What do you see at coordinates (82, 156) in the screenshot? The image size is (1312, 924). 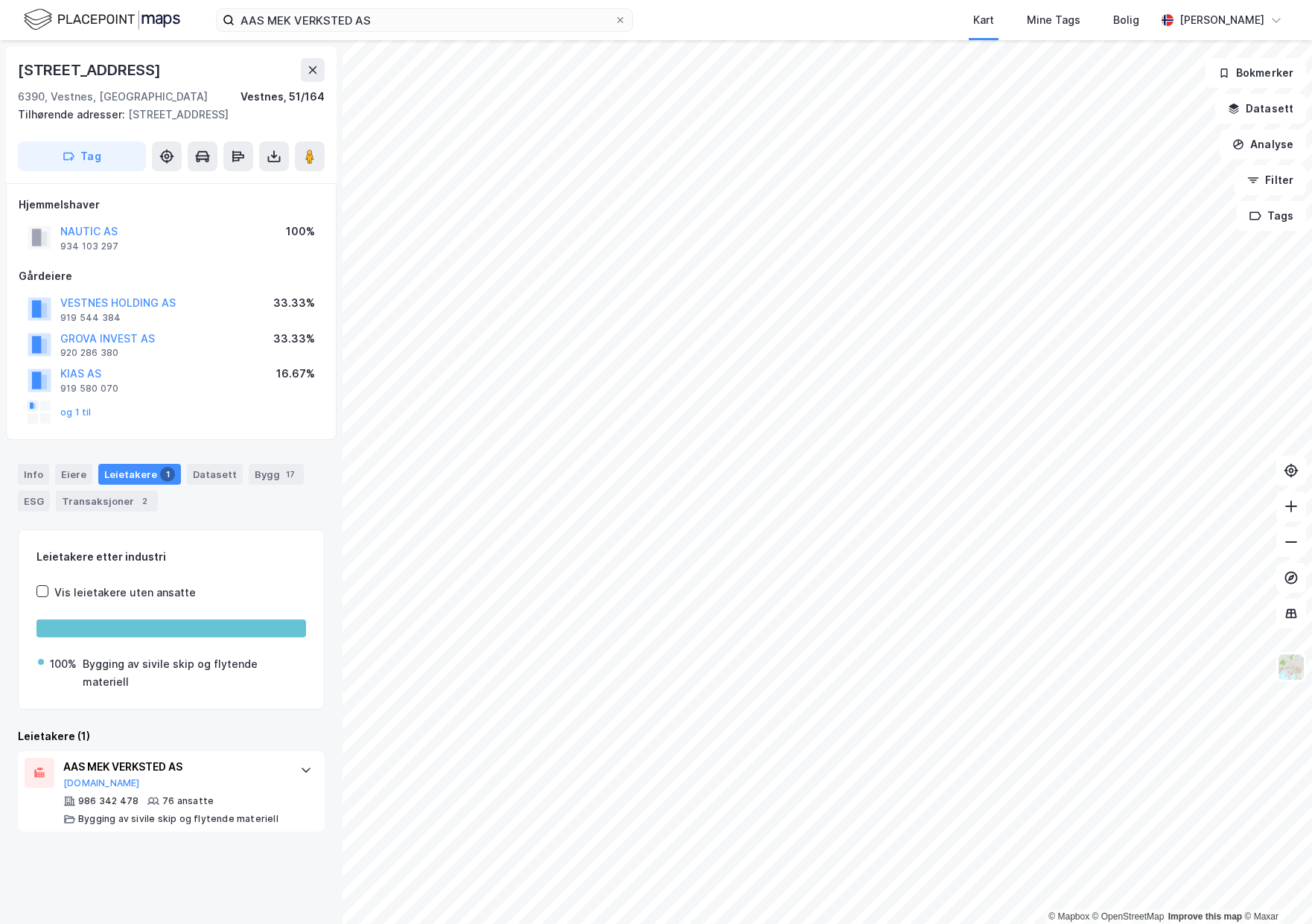 I see `button: Tag` at bounding box center [82, 156].